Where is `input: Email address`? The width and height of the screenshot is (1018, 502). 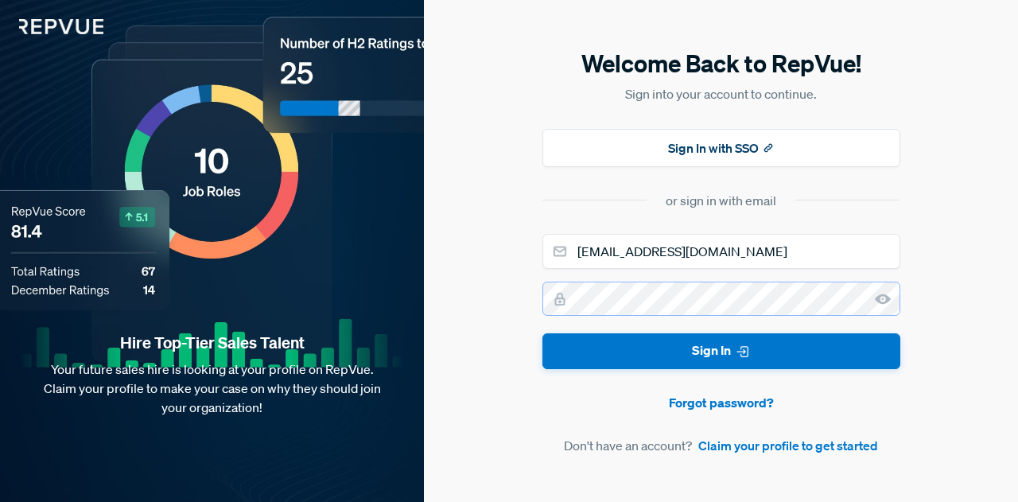
input: Email address is located at coordinates (721, 251).